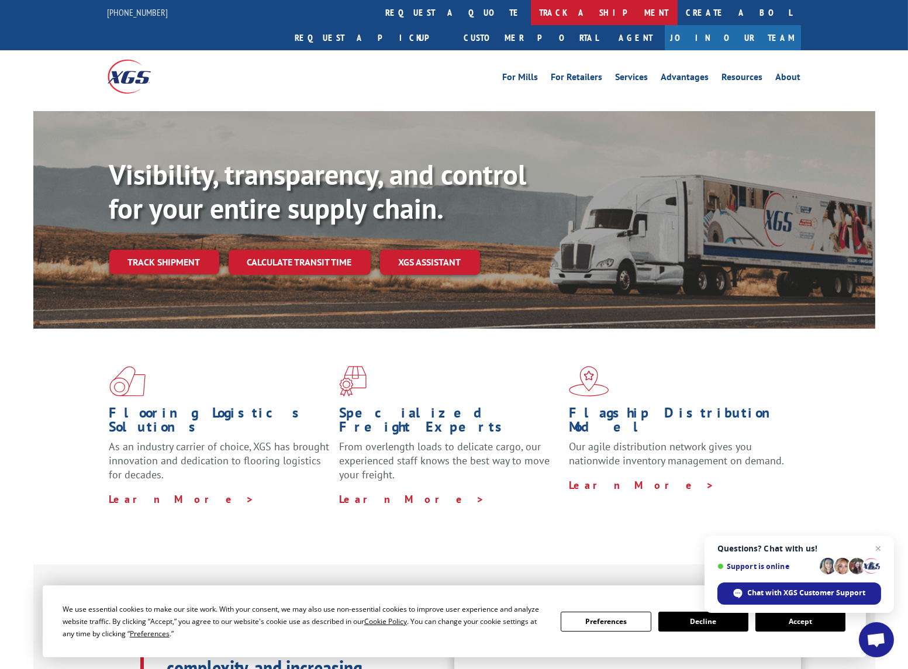 The image size is (908, 669). What do you see at coordinates (450, 423) in the screenshot?
I see `h1: Specialized Freight Experts` at bounding box center [450, 423].